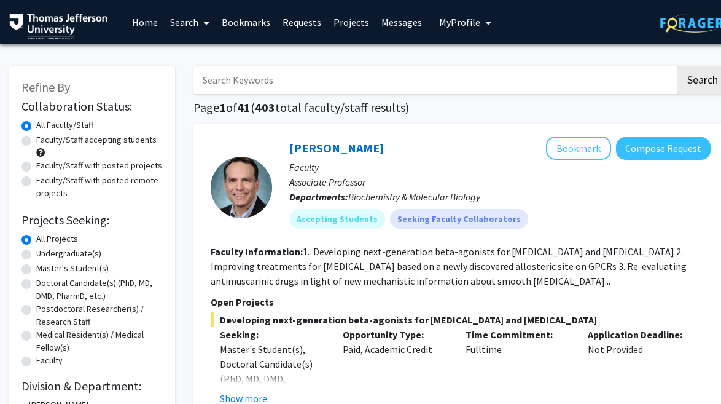 This screenshot has height=404, width=721. I want to click on label: Master's Student(s), so click(72, 268).